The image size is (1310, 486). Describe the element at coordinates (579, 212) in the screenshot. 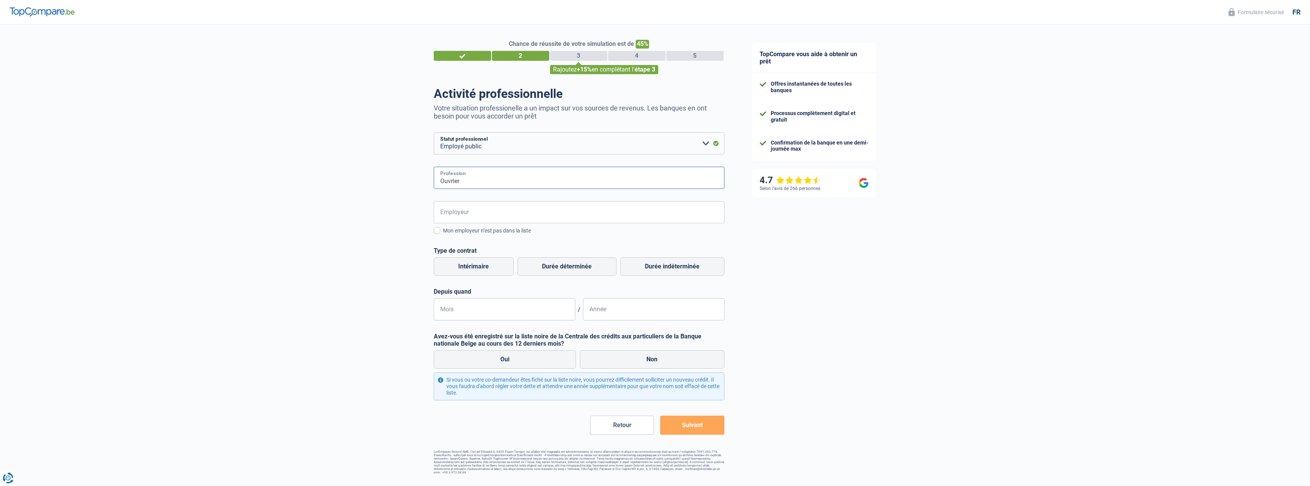

I see `input: Cherchez votre employeur` at that location.